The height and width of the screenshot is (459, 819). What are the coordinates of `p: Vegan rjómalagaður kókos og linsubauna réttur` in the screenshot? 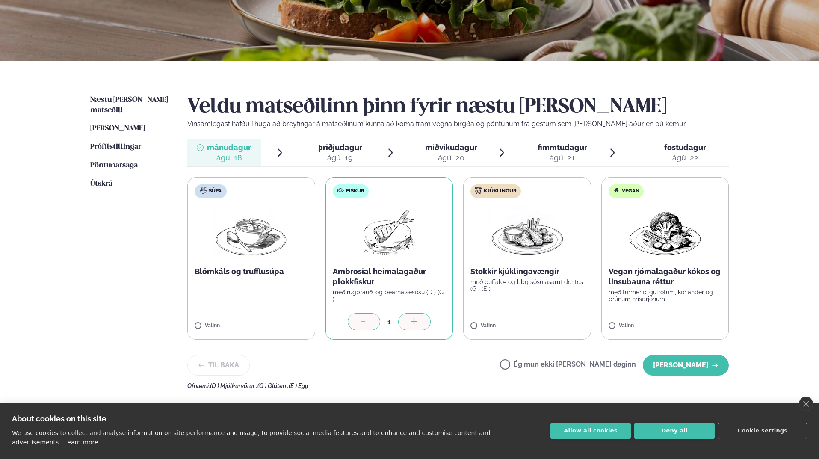 It's located at (665, 277).